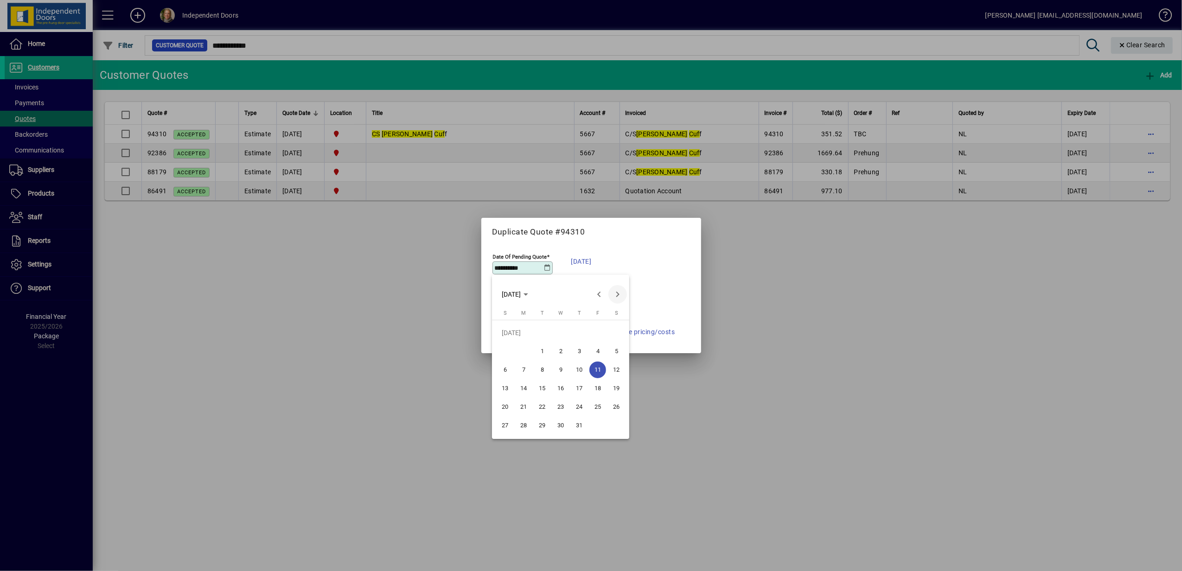 The image size is (1182, 571). I want to click on span: M, so click(524, 313).